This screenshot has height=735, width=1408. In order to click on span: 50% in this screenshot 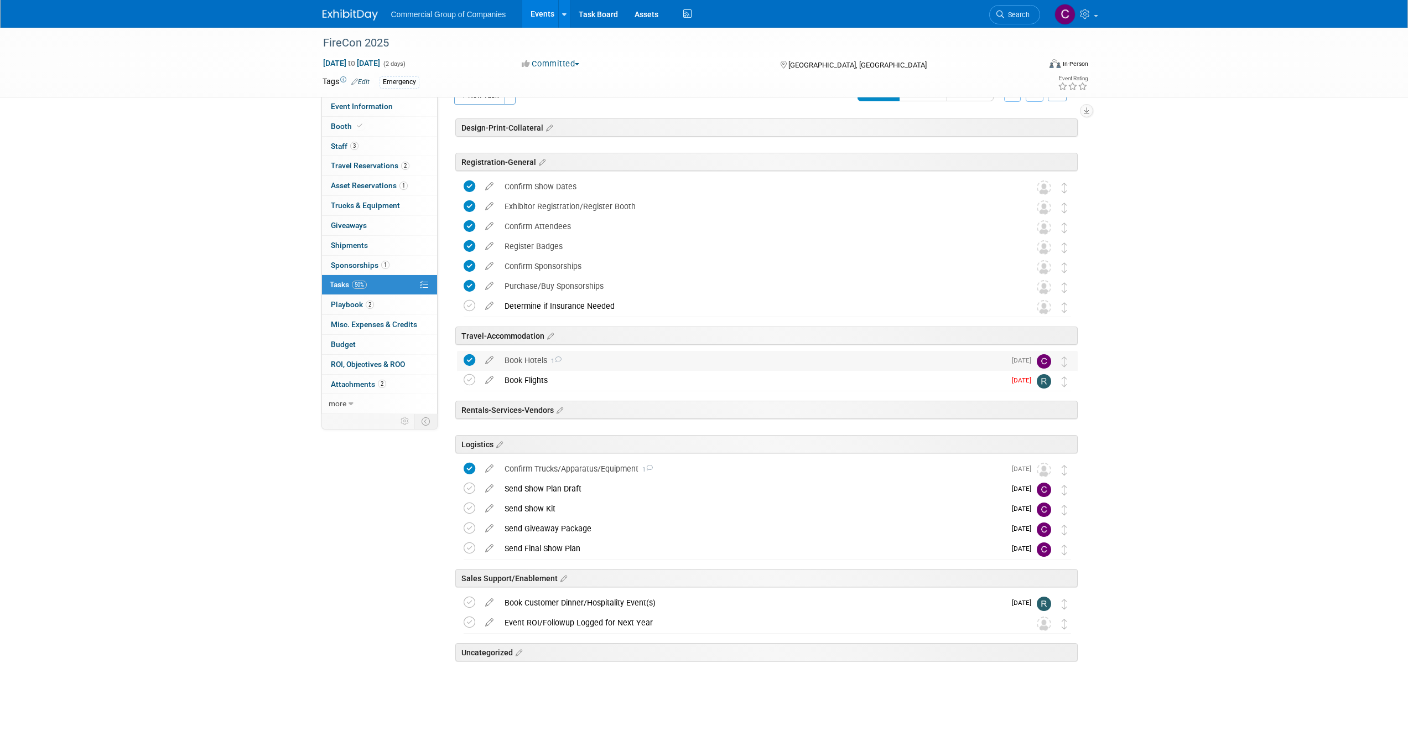, I will do `click(359, 284)`.